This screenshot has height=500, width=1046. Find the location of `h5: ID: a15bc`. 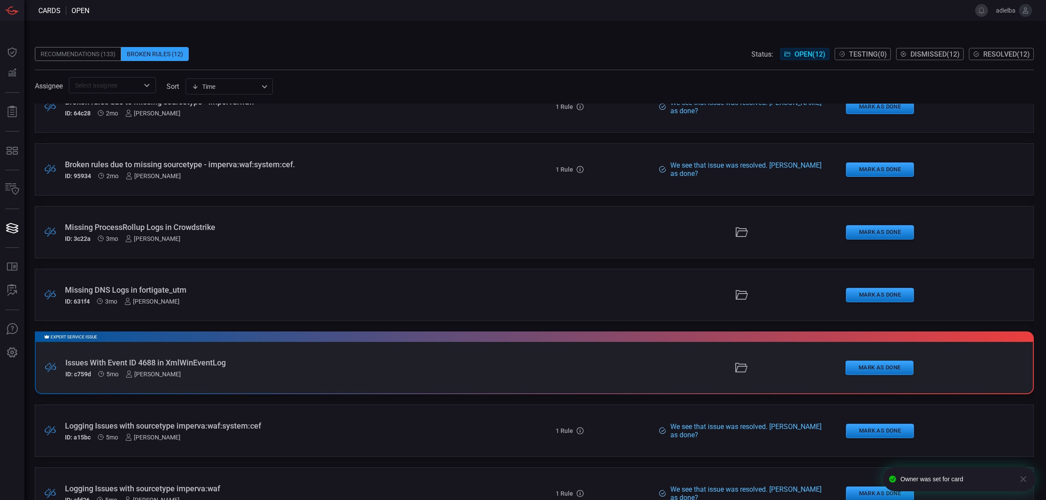

h5: ID: a15bc is located at coordinates (78, 437).